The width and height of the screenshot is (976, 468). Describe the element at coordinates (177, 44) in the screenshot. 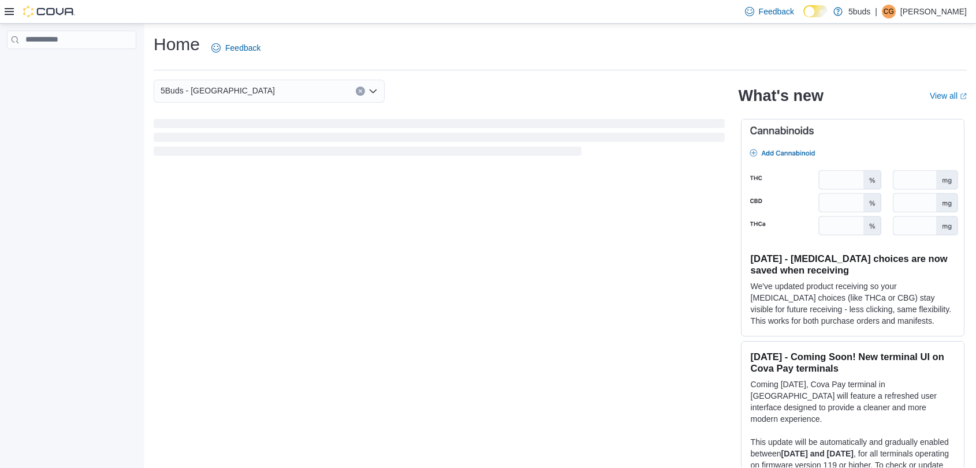

I see `h1: Home` at that location.